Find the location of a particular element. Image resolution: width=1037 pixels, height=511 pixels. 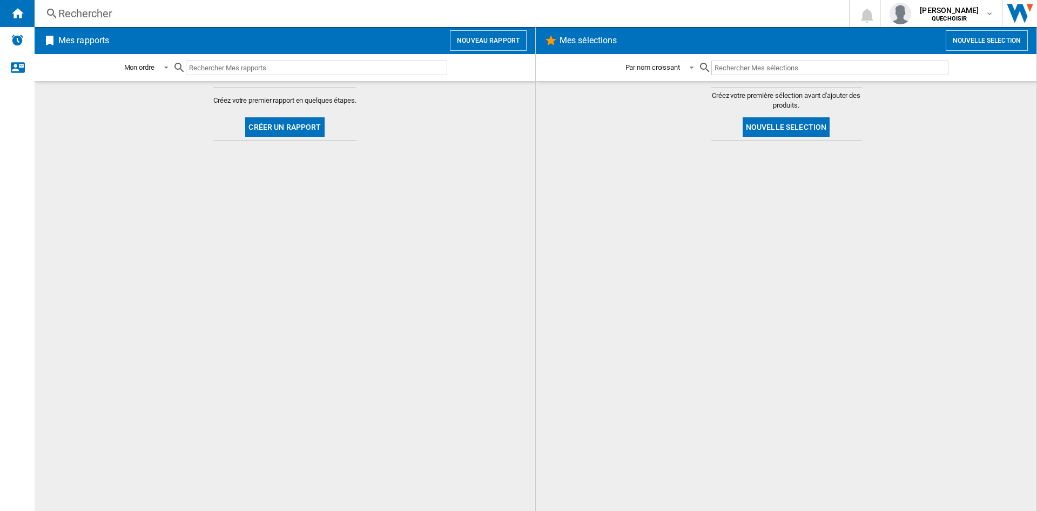

h2: Mes sélections is located at coordinates (588, 41).